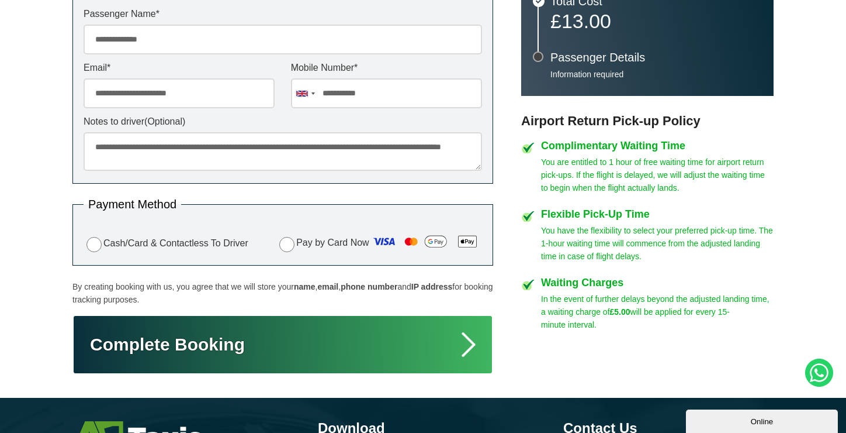  I want to click on p: In the event of further delays beyond the adjusted landing time, a waiting charge of will be appl..., so click(658, 312).